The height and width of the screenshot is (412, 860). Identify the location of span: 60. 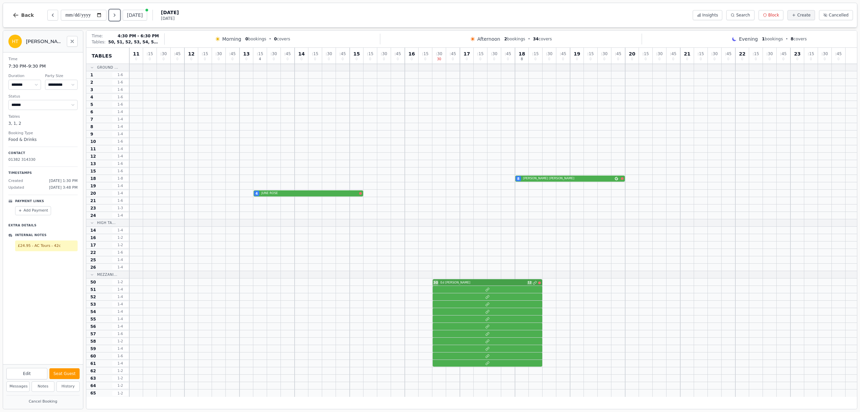
(93, 356).